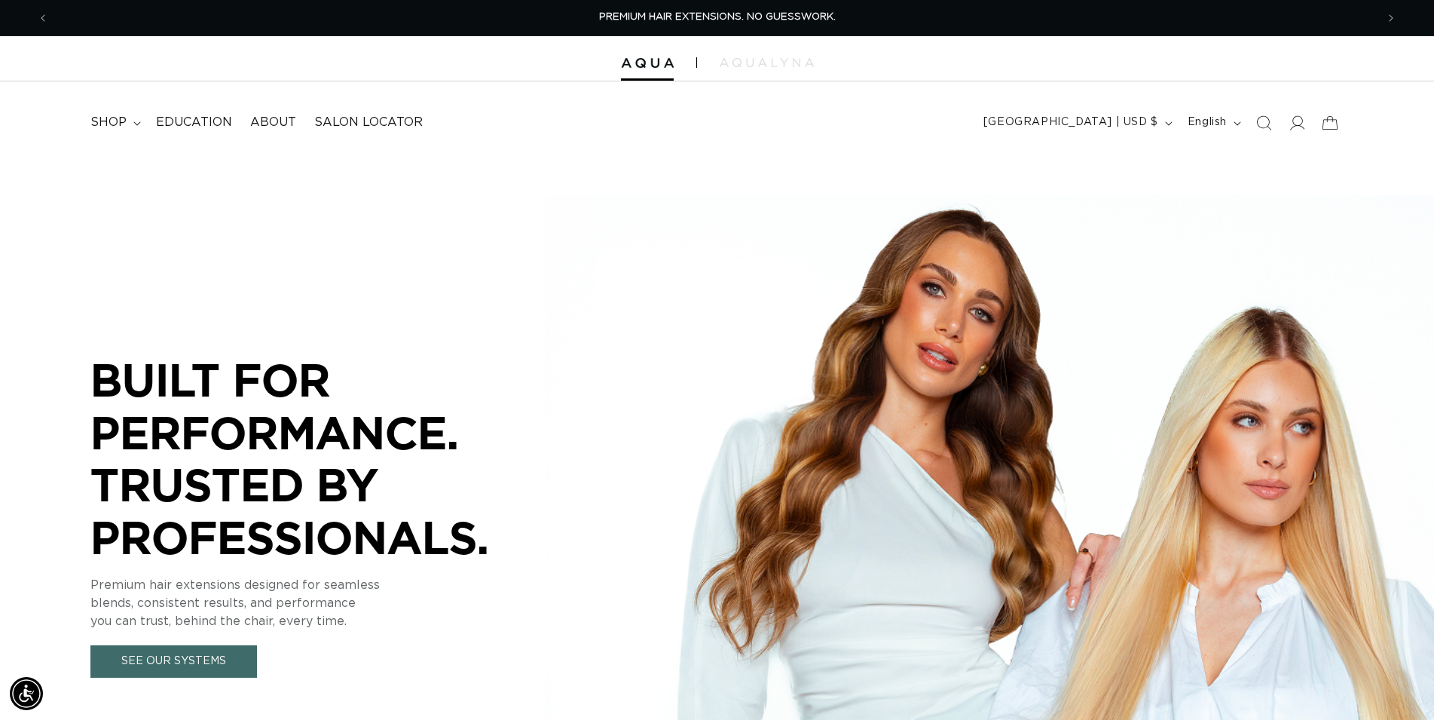 The width and height of the screenshot is (1434, 720). What do you see at coordinates (368, 122) in the screenshot?
I see `span: Salon Locator` at bounding box center [368, 122].